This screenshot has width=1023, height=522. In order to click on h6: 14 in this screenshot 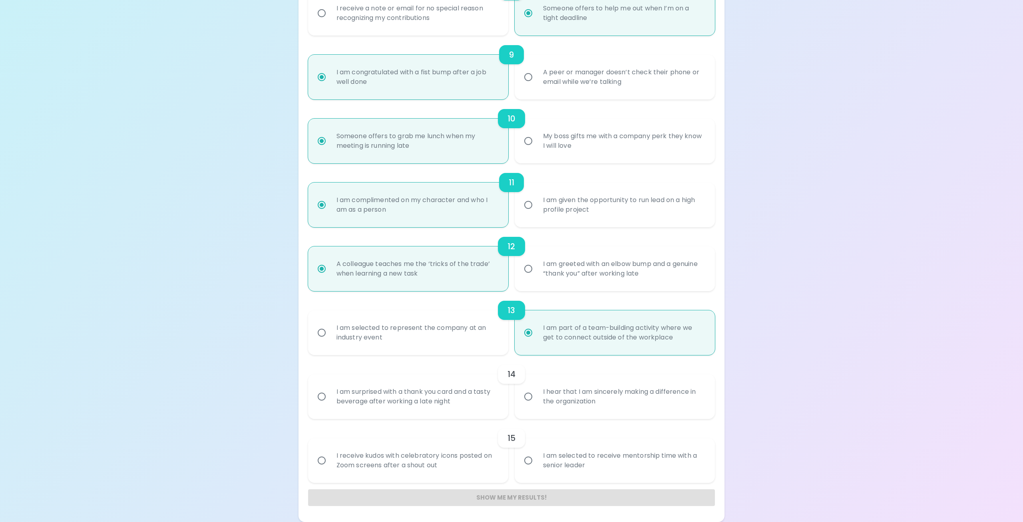, I will do `click(512, 375)`.